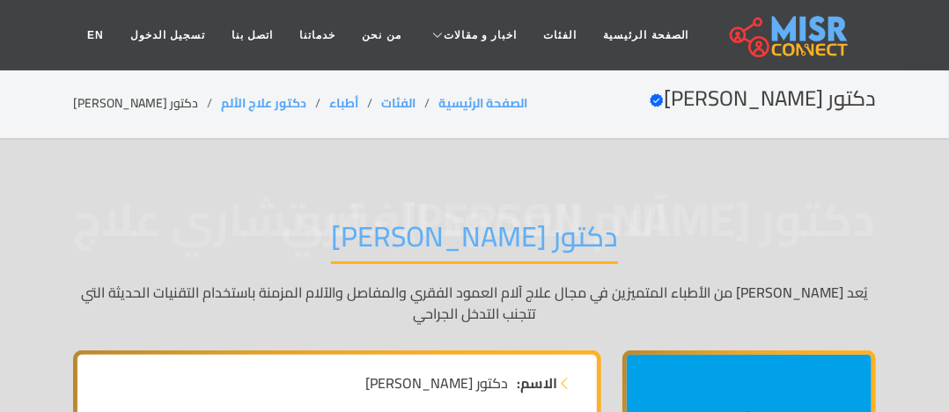 The width and height of the screenshot is (949, 412). Describe the element at coordinates (95, 35) in the screenshot. I see `a: EN` at that location.